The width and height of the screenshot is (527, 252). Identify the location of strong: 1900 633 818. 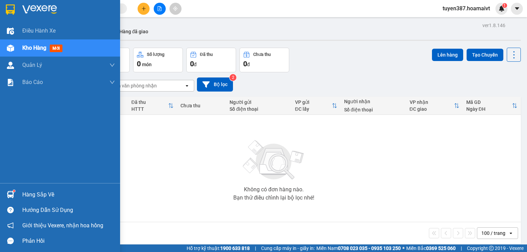
(235, 249).